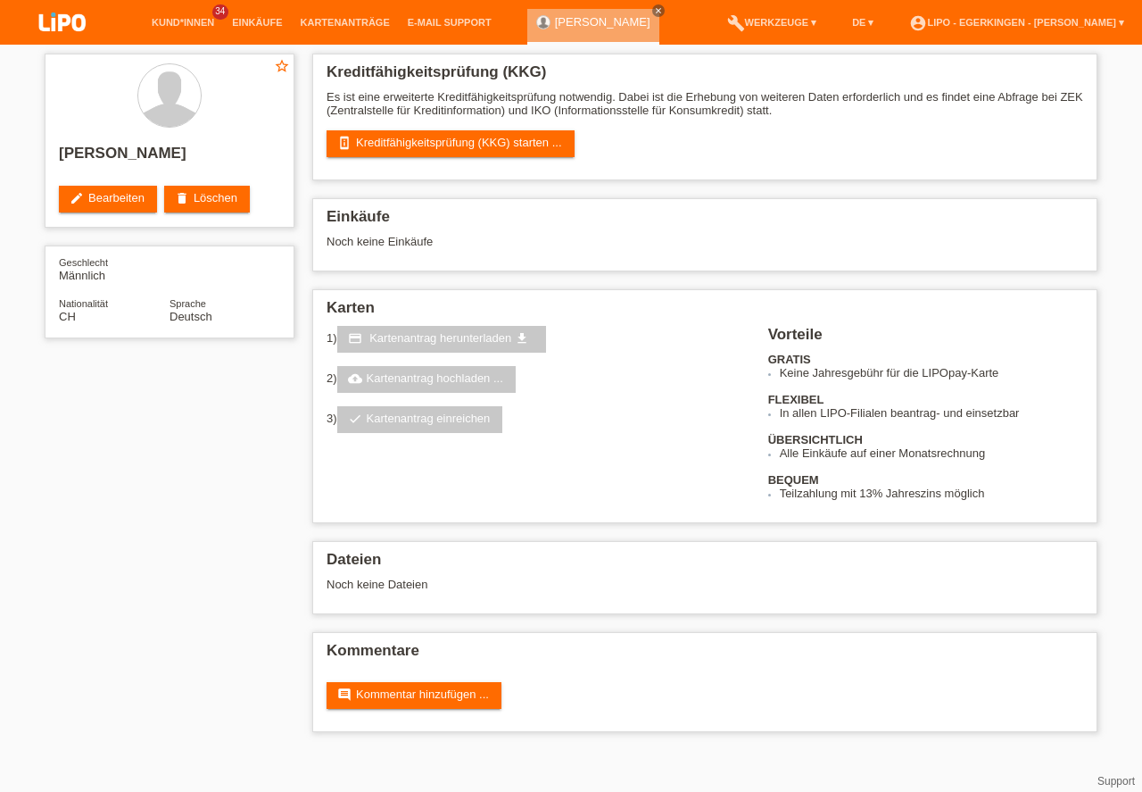  I want to click on div: Noch keine Einkäufe, so click(705, 248).